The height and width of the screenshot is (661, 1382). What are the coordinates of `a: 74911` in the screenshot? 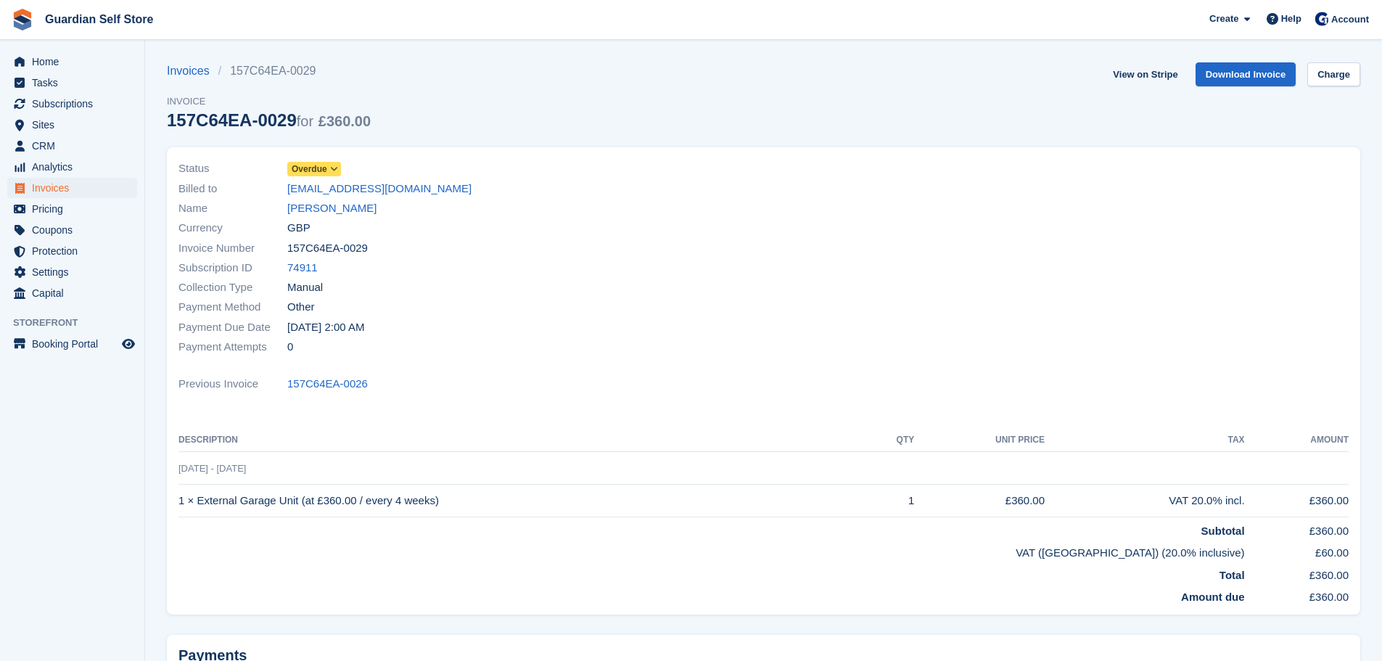 It's located at (302, 268).